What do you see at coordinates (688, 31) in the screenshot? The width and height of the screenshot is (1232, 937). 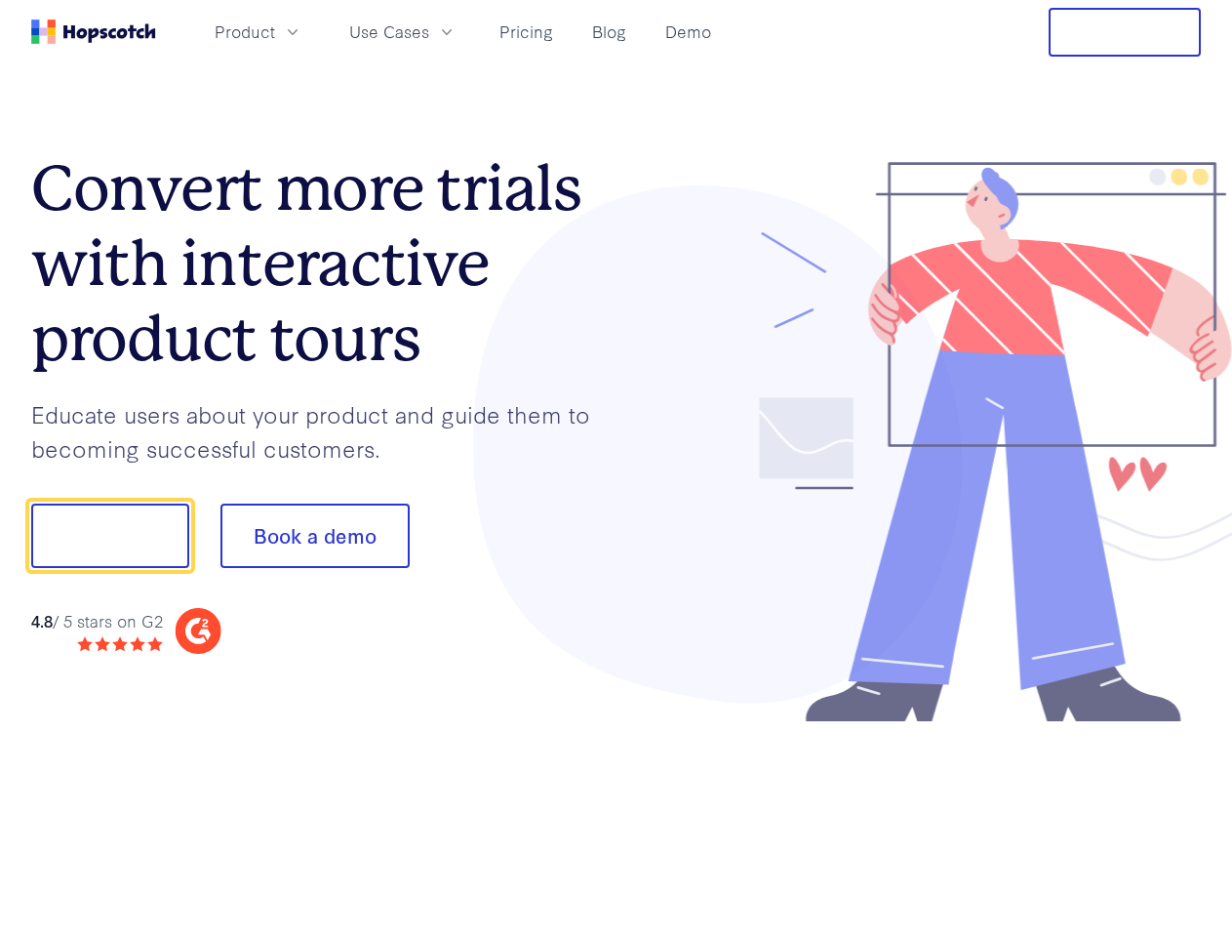 I see `a: Demo` at bounding box center [688, 31].